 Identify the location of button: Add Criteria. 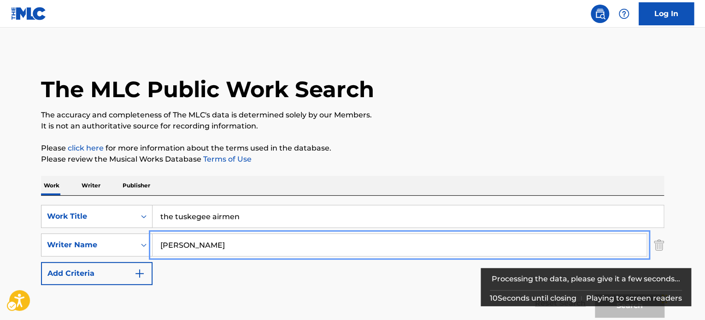
(97, 274).